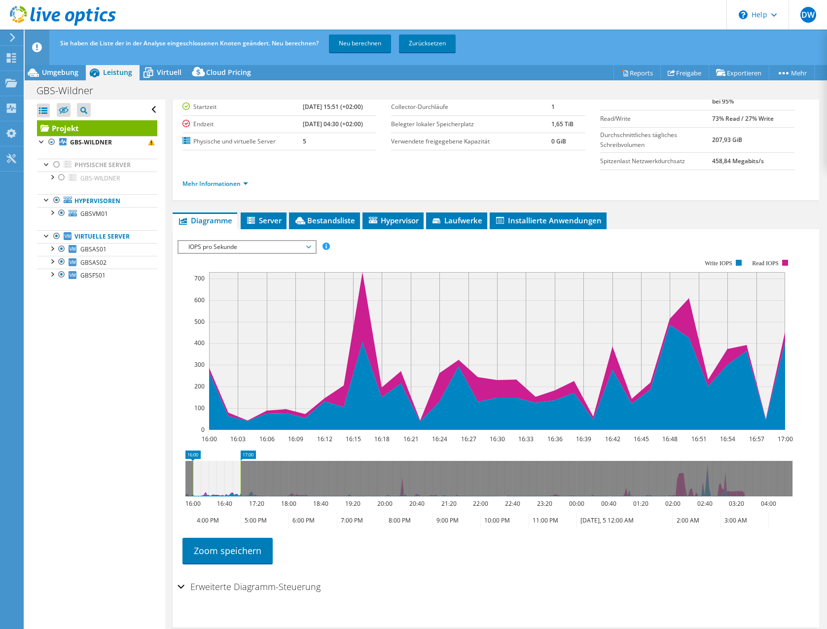  What do you see at coordinates (736, 503) in the screenshot?
I see `text: 03:20` at bounding box center [736, 503].